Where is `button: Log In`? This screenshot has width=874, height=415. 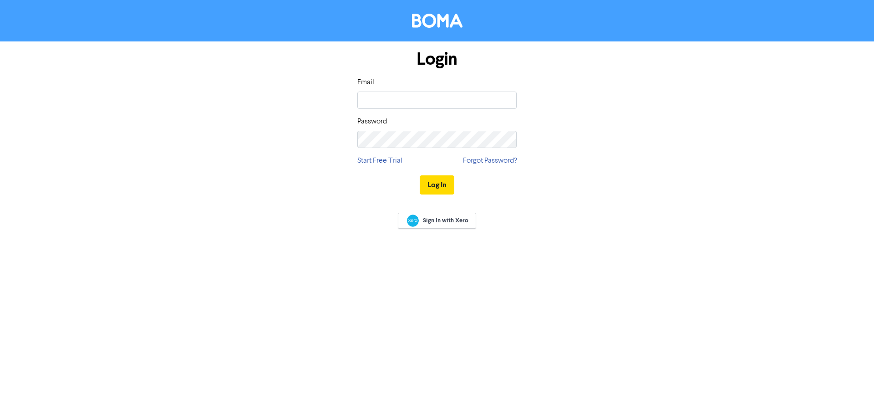
button: Log In is located at coordinates (437, 185).